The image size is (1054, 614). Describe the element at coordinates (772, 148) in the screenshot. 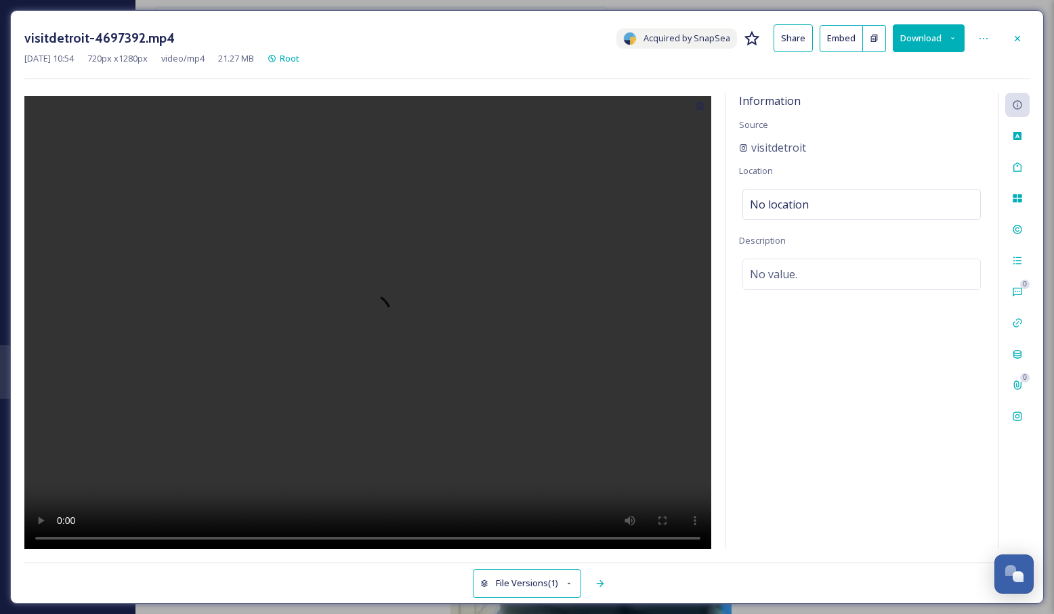

I see `a: visitdetroit` at that location.